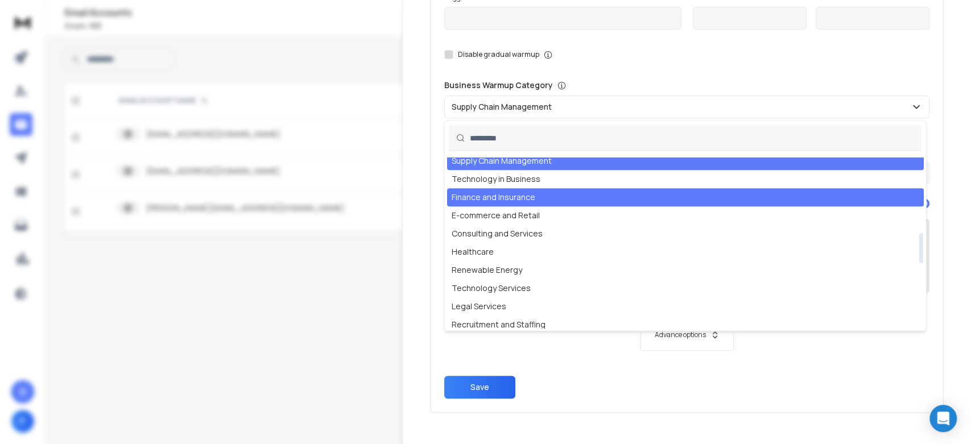 Image resolution: width=971 pixels, height=444 pixels. Describe the element at coordinates (496, 180) in the screenshot. I see `span: Technology in Business` at that location.